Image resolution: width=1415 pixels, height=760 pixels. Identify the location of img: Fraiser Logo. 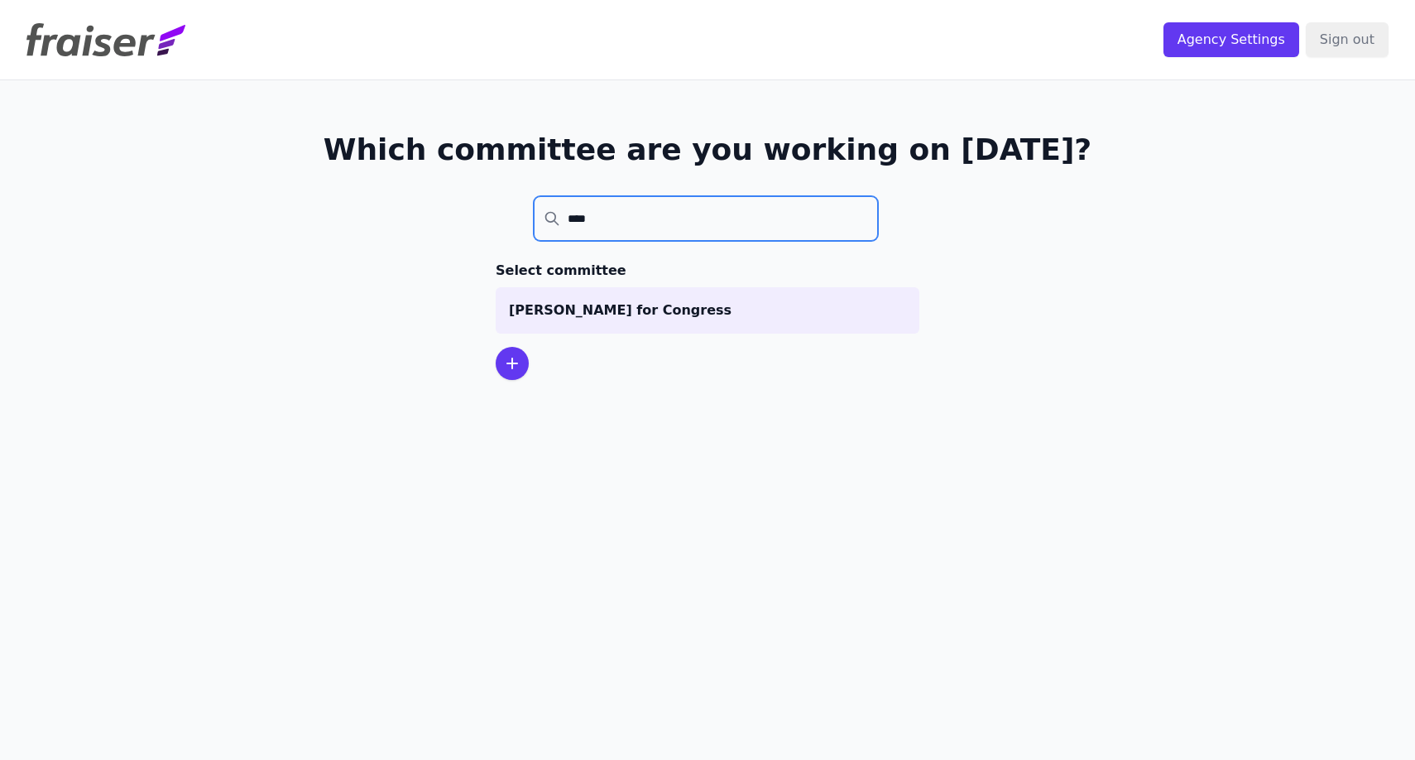
(106, 40).